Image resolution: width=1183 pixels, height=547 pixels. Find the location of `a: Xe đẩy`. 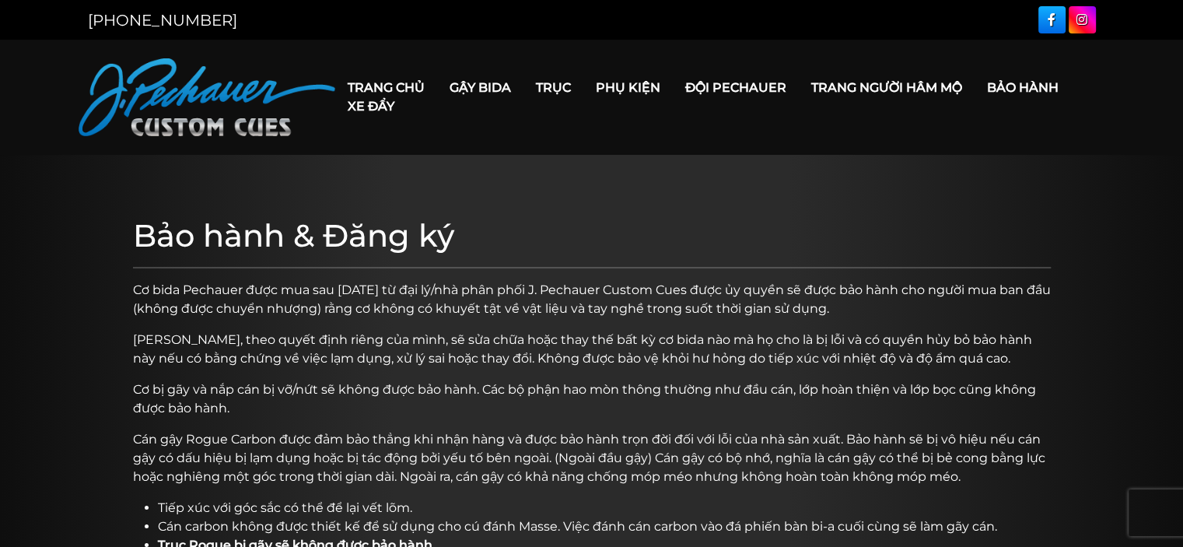

a: Xe đẩy is located at coordinates (371, 106).